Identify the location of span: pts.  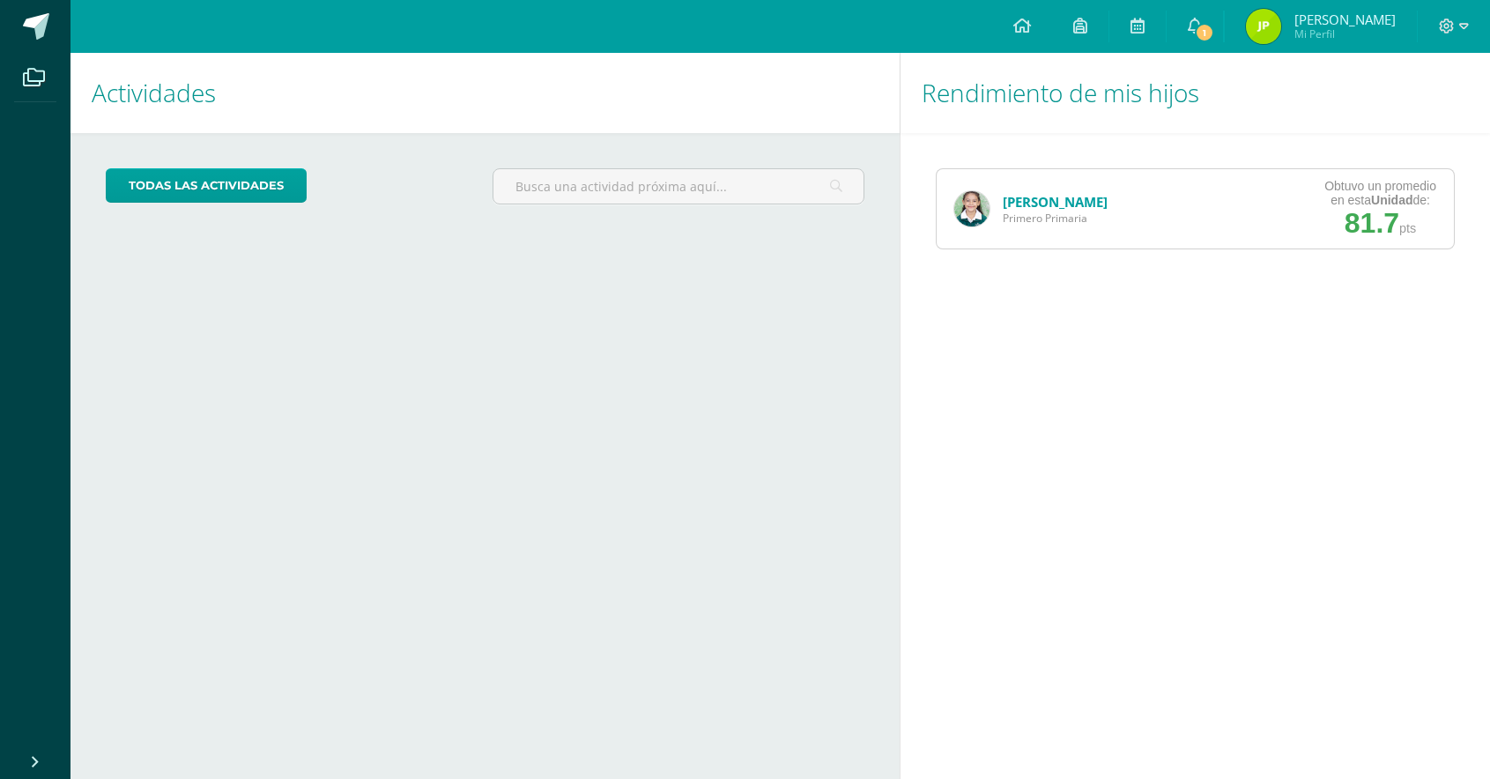
(1407, 228).